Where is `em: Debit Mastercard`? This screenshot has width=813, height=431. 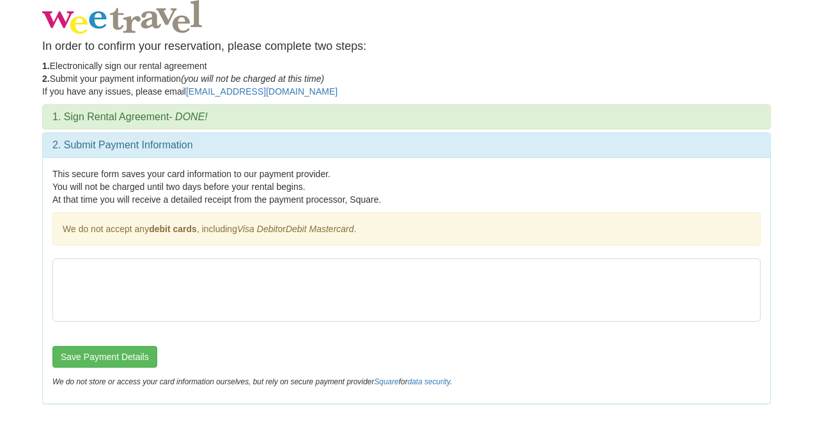 em: Debit Mastercard is located at coordinates (320, 229).